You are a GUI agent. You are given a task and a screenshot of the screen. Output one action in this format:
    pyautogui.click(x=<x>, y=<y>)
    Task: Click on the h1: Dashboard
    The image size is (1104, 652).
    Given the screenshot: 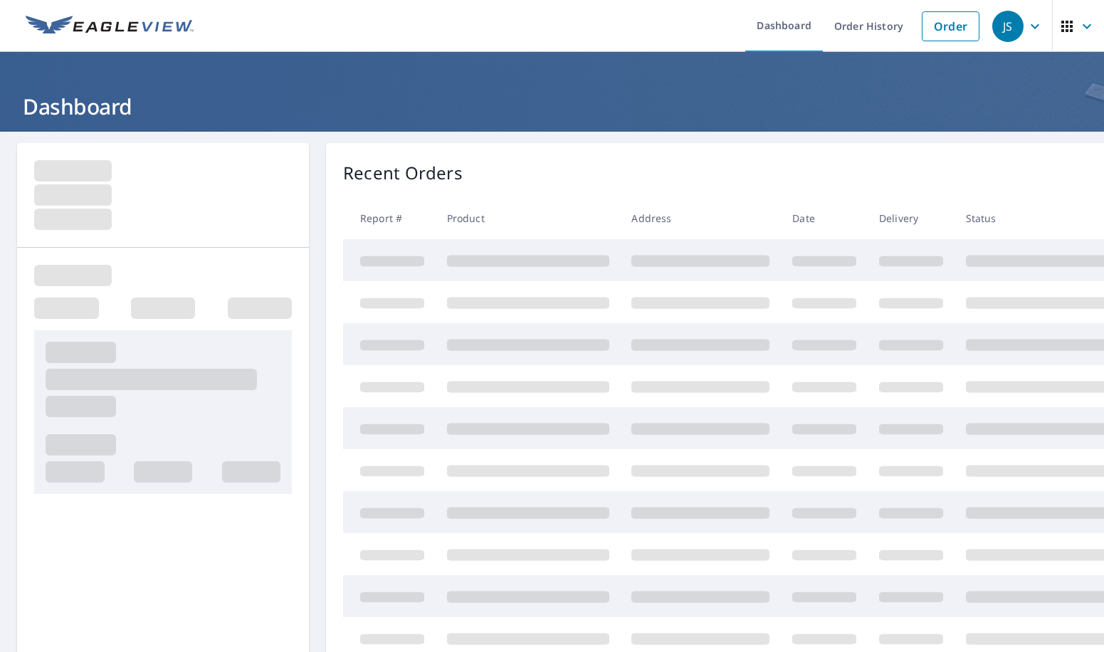 What is the action you would take?
    pyautogui.click(x=552, y=106)
    